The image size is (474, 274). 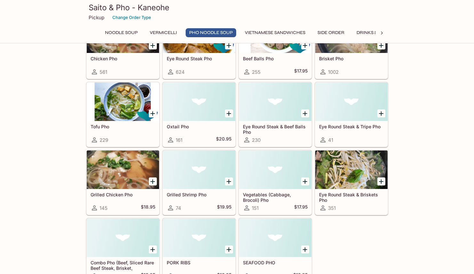 What do you see at coordinates (331, 140) in the screenshot?
I see `span: 41` at bounding box center [331, 140].